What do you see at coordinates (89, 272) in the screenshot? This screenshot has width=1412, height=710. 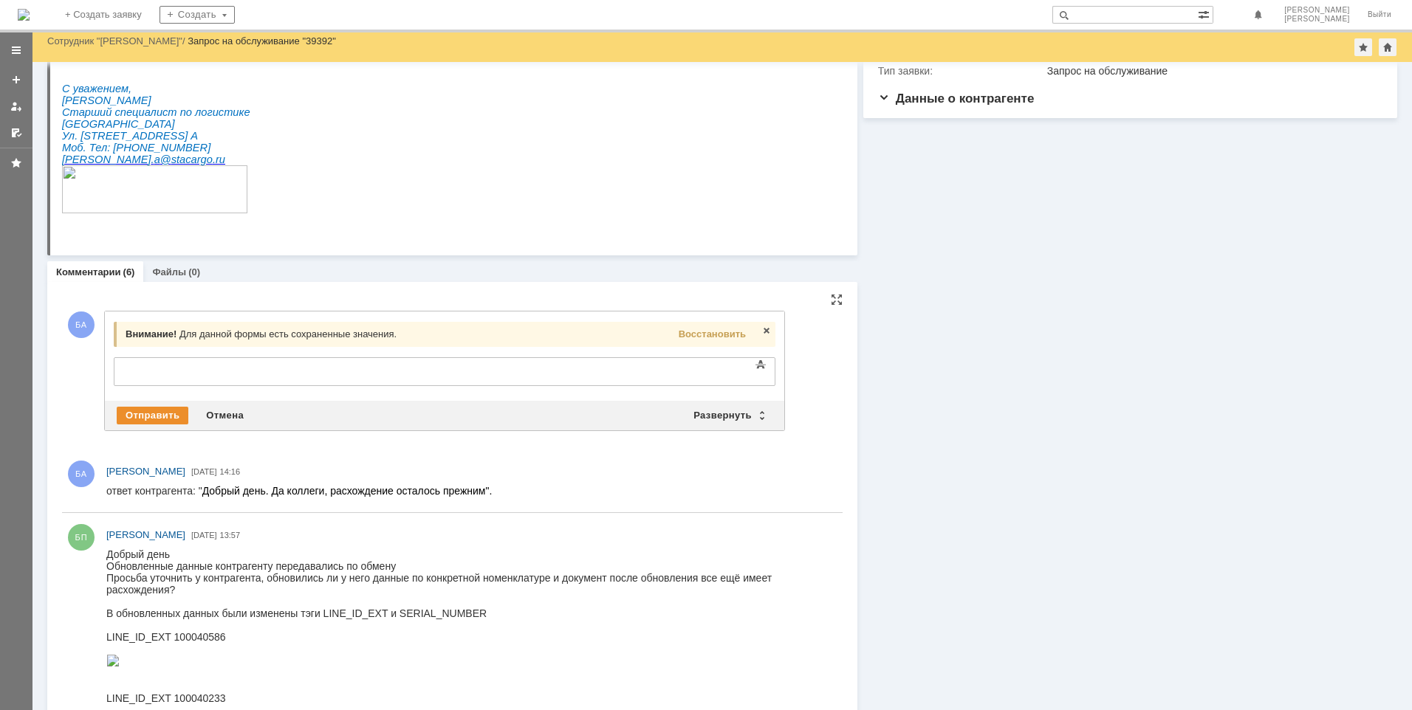 I see `a: Комментарии` at bounding box center [89, 272].